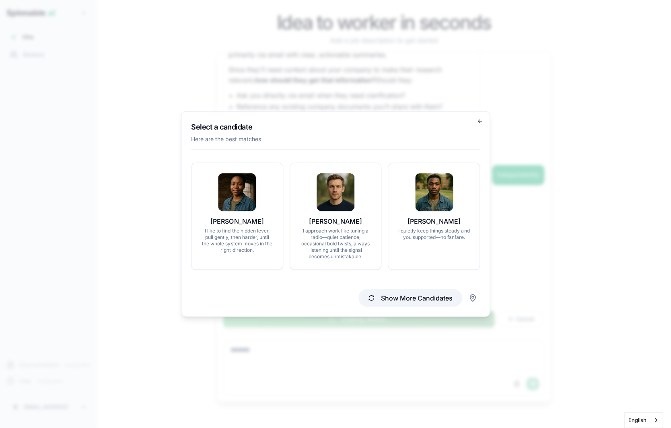 This screenshot has height=428, width=671. Describe the element at coordinates (433, 234) in the screenshot. I see `p: I quietly keep things steady and you supported—no fanfare.` at that location.